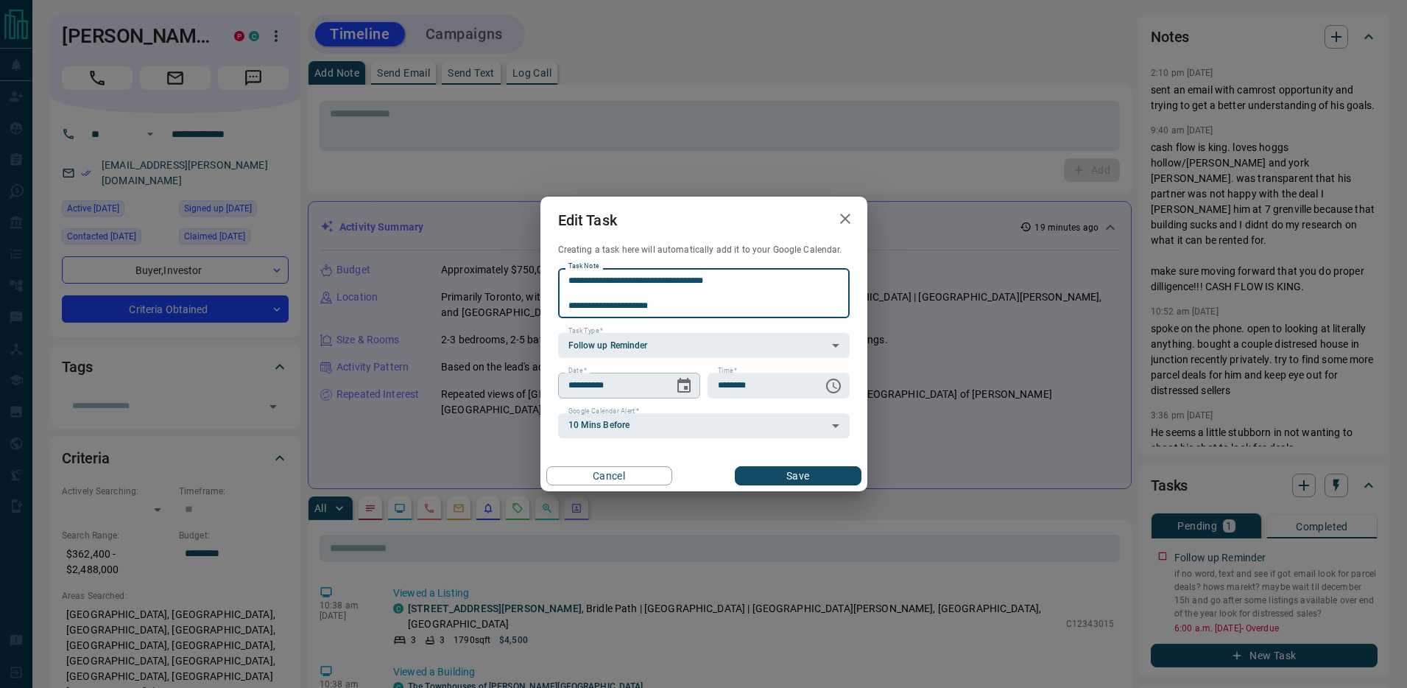 The width and height of the screenshot is (1407, 688). What do you see at coordinates (797, 476) in the screenshot?
I see `button: Save` at bounding box center [797, 476].